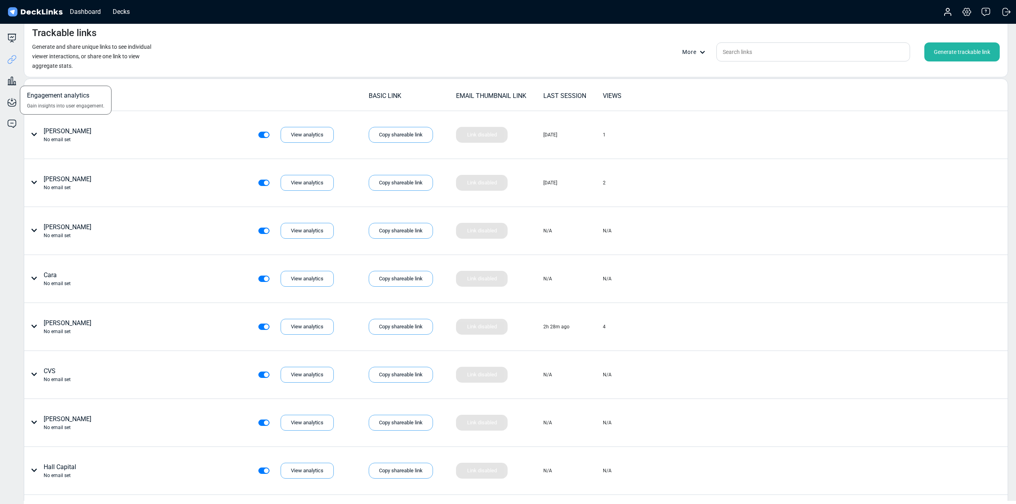 The image size is (1016, 504). I want to click on div: LAST SESSION, so click(573, 96).